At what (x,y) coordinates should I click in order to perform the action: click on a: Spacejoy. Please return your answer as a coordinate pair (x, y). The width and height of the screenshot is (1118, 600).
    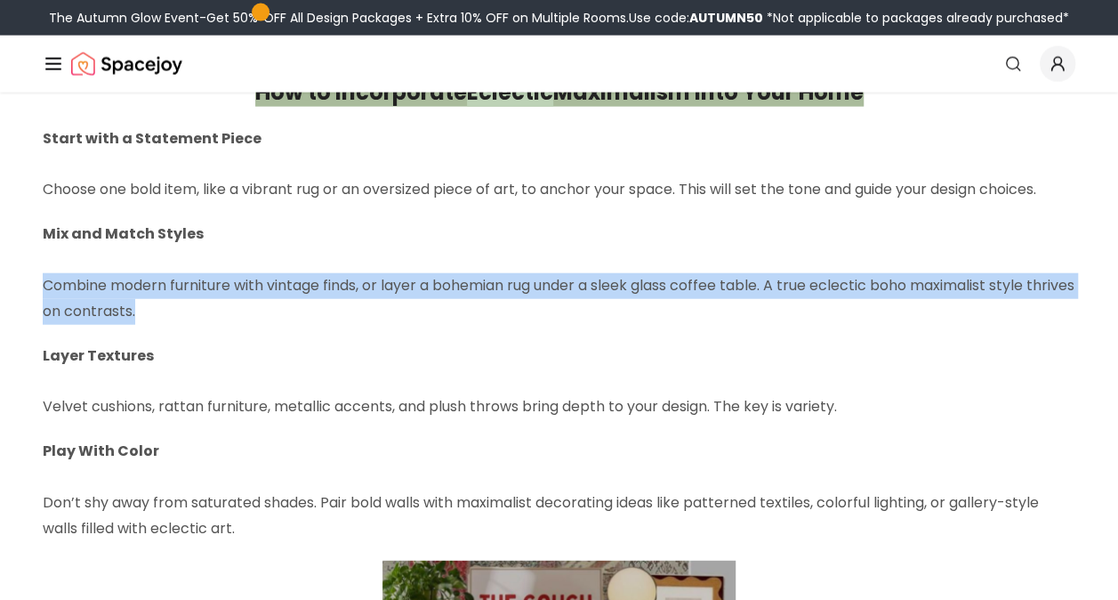
    Looking at the image, I should click on (126, 64).